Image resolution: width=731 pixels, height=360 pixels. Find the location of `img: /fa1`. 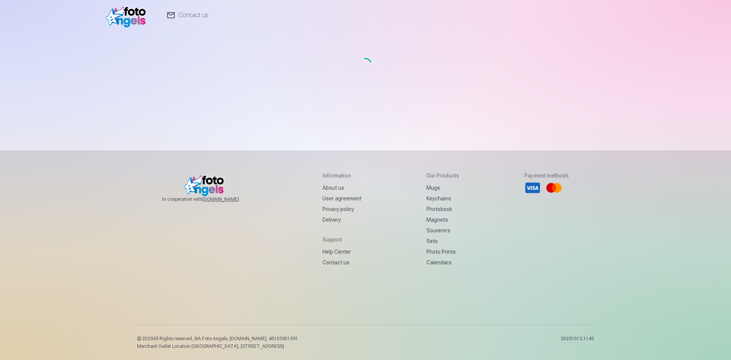

img: /fa1 is located at coordinates (128, 15).